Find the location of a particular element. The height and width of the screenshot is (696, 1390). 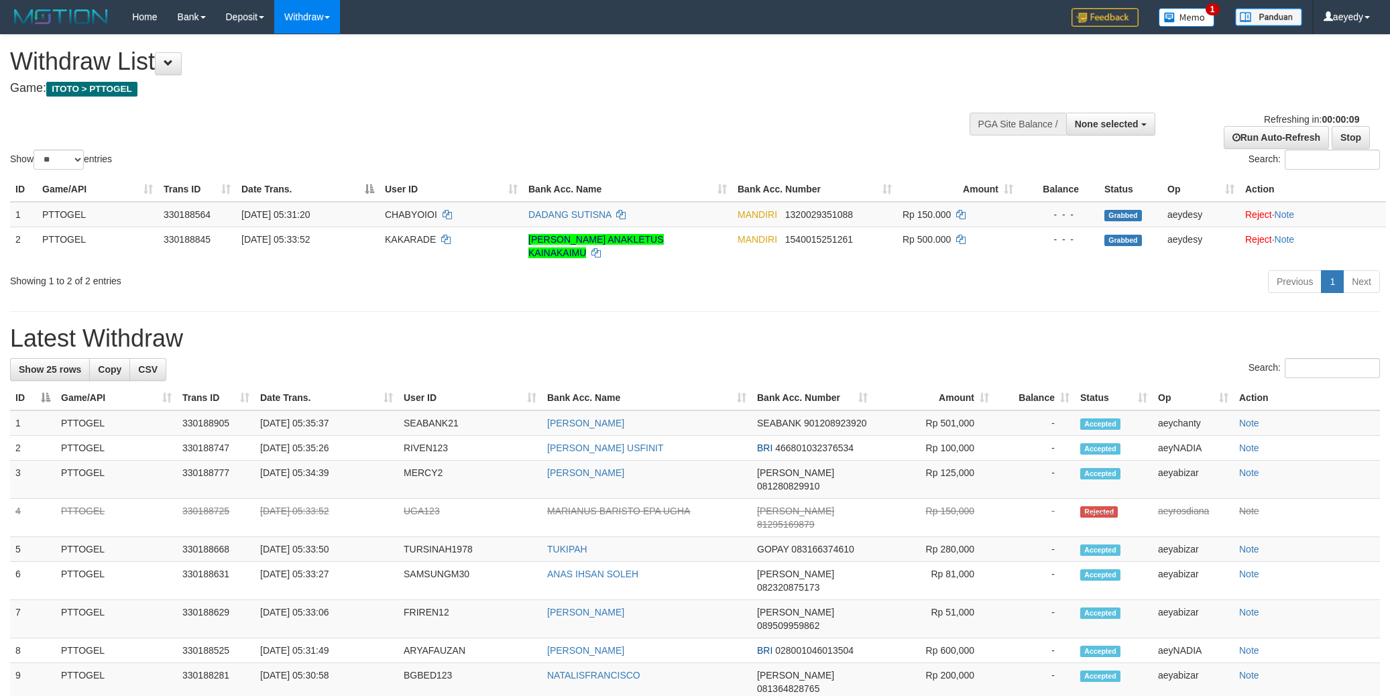

td: aeyNADIA is located at coordinates (1193, 650).